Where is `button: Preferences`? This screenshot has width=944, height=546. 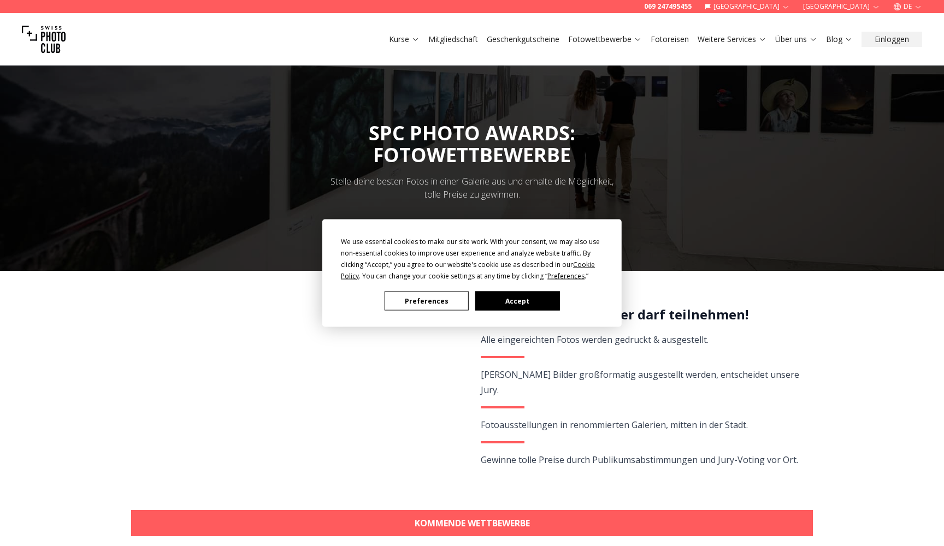
button: Preferences is located at coordinates (426, 301).